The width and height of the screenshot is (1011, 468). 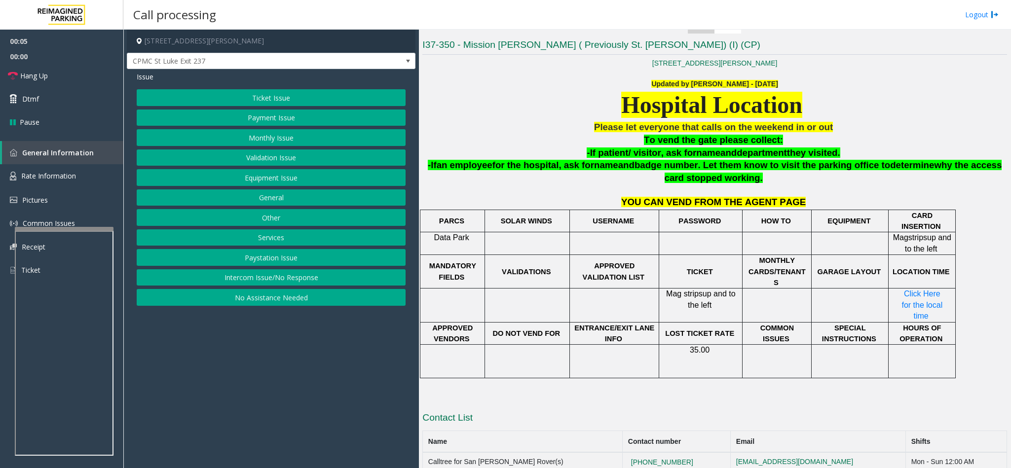 What do you see at coordinates (34, 76) in the screenshot?
I see `span: Hang Up` at bounding box center [34, 76].